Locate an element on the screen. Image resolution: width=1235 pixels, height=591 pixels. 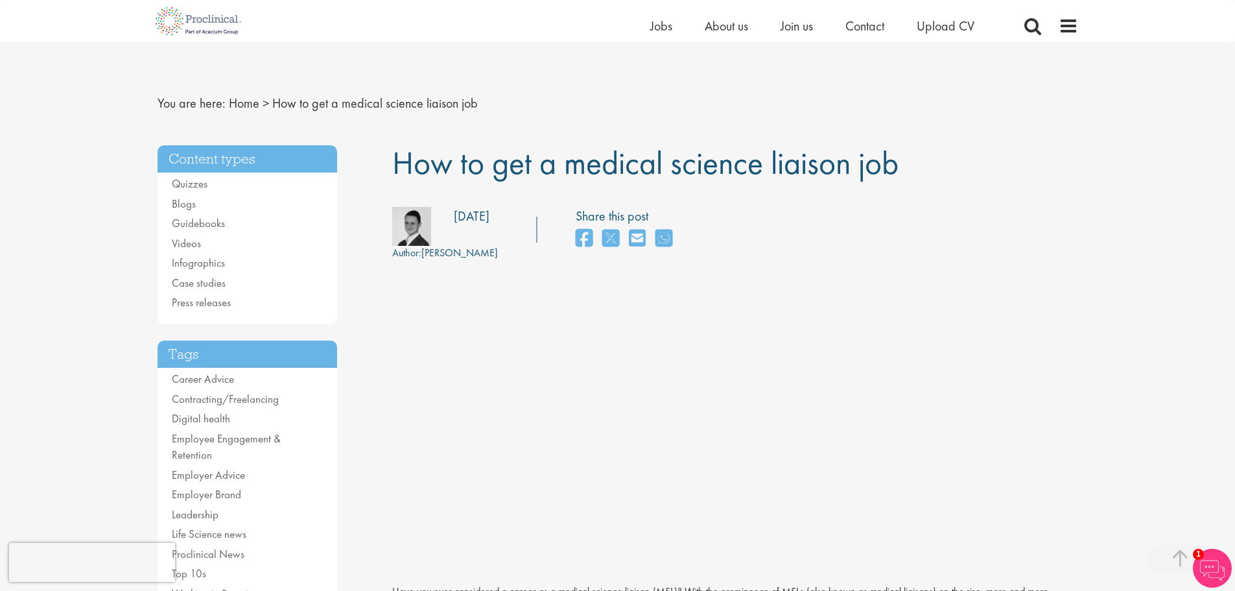
a: Videos is located at coordinates (186, 243).